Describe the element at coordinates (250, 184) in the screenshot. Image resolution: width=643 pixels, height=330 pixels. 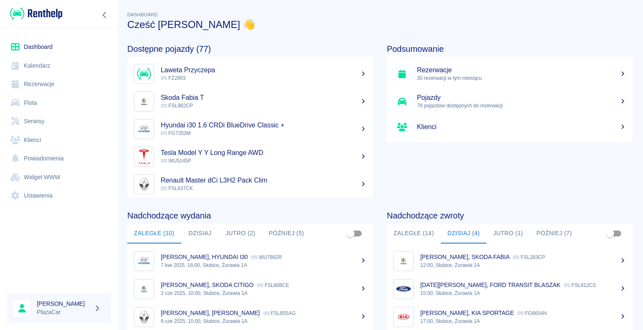
I see `a: ImageRenault Master dCi L3H2 Pack Clim FSL637CK` at that location.